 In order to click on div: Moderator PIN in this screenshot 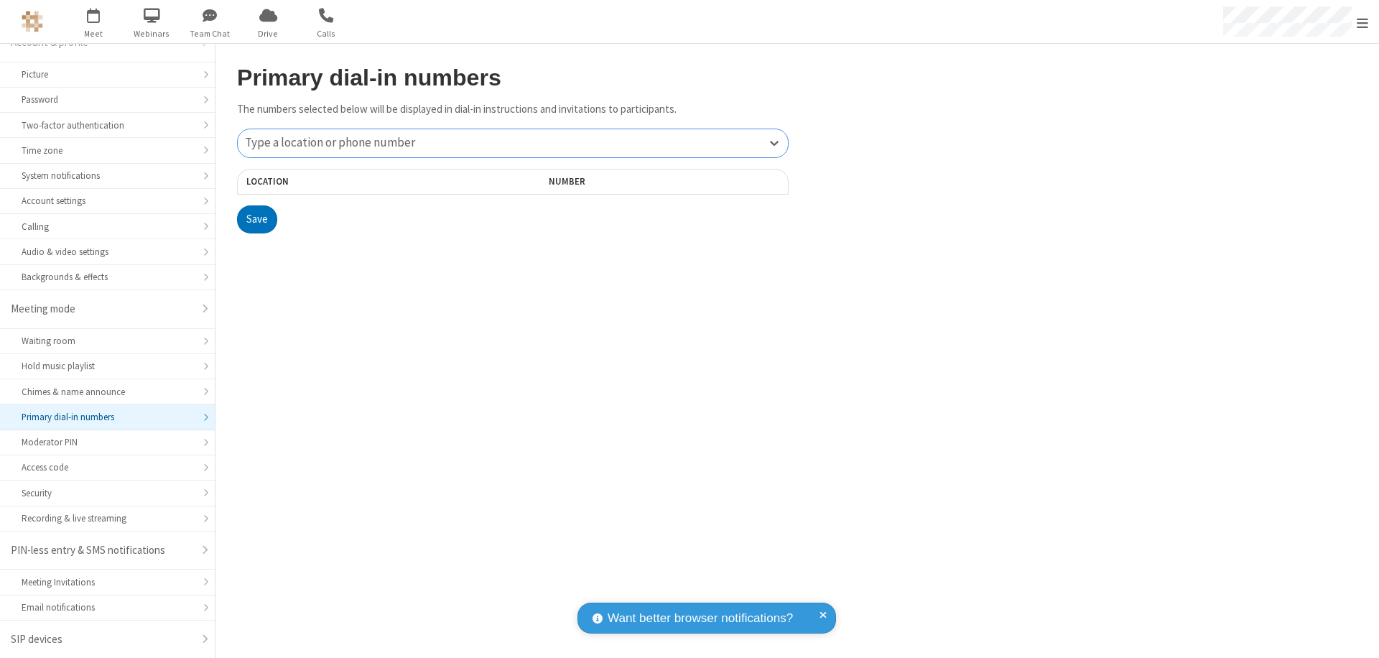, I will do `click(107, 442)`.